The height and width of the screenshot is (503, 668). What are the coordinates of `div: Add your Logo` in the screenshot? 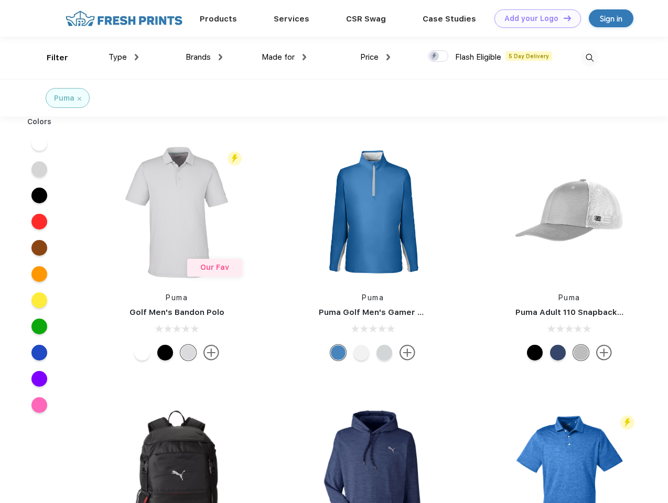 It's located at (531, 18).